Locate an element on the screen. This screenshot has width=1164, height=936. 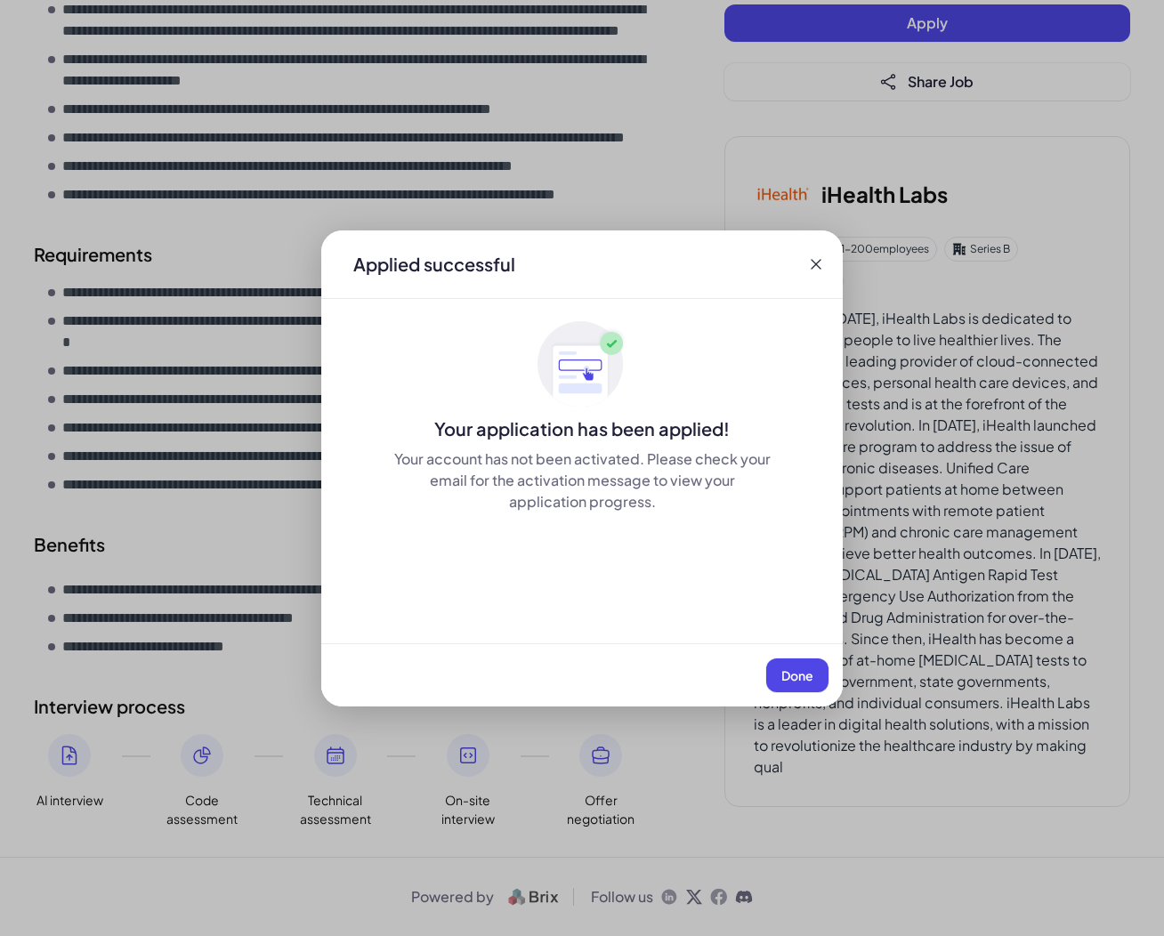
span: Done is located at coordinates (798, 676).